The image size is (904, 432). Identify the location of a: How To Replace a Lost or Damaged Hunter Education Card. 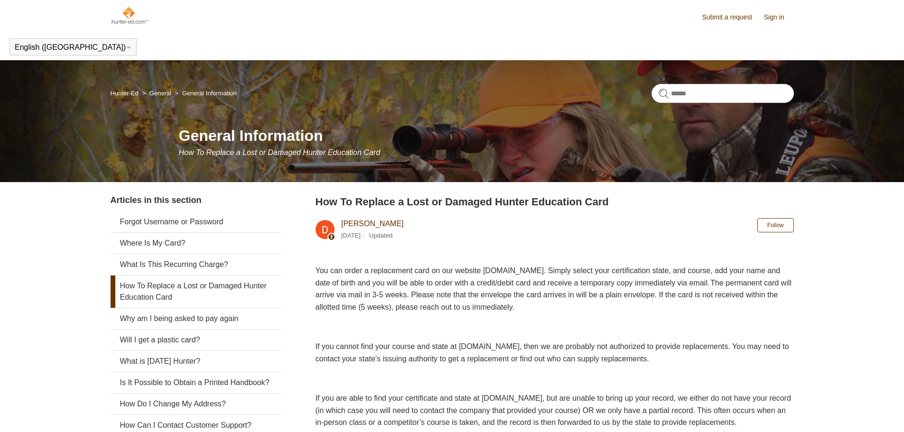
(196, 292).